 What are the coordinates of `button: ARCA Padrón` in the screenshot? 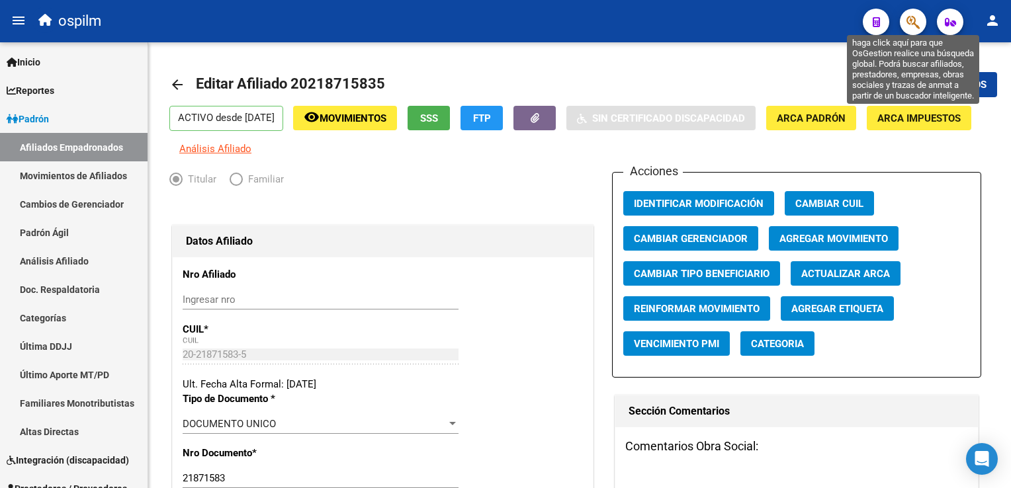 It's located at (811, 118).